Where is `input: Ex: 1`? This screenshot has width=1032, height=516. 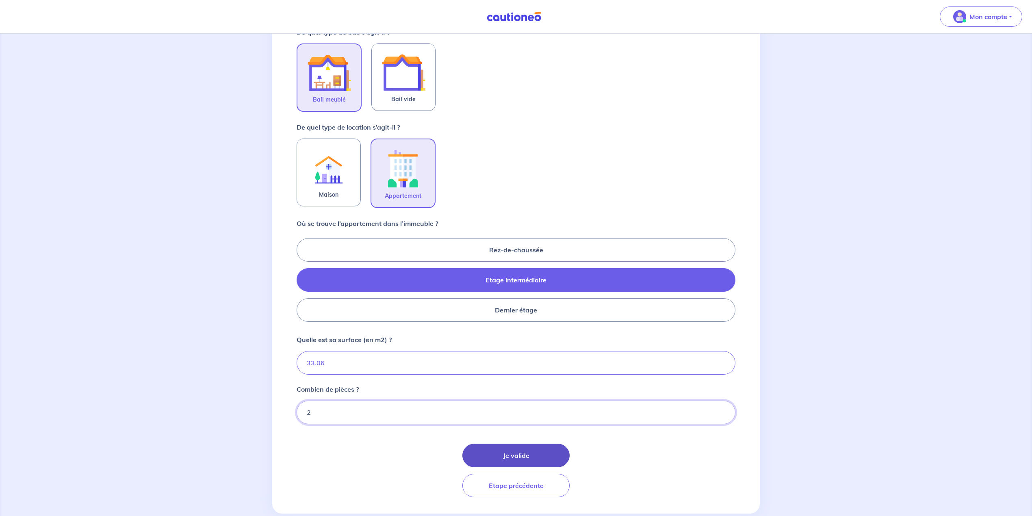
input: Ex: 1 is located at coordinates (516, 413).